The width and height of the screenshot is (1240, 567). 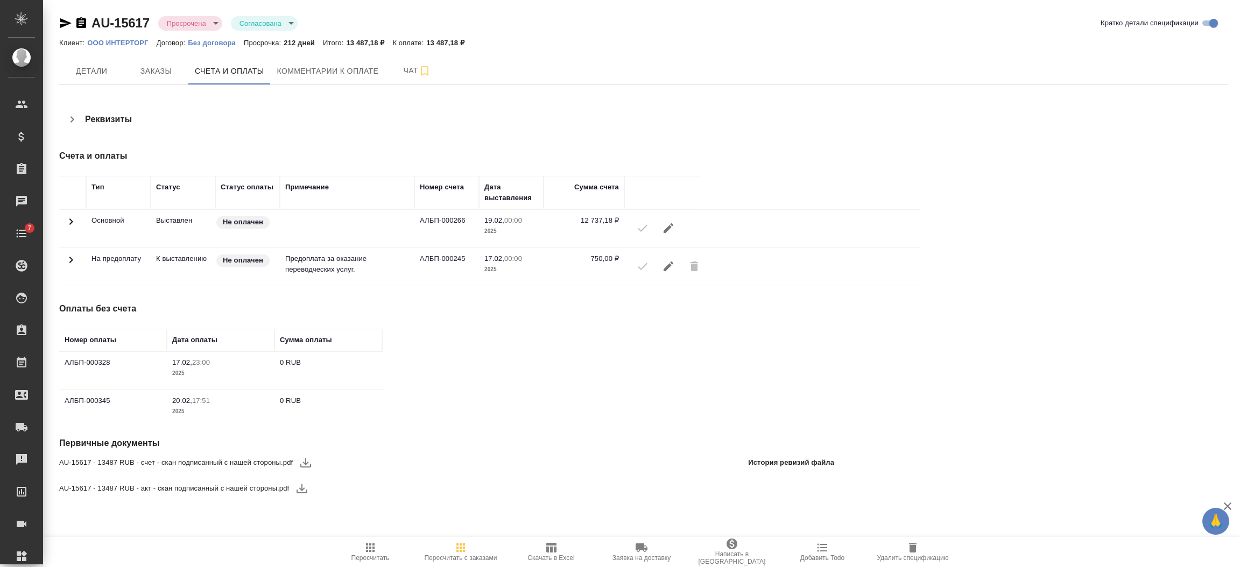 I want to click on td: На предоплату, so click(x=118, y=267).